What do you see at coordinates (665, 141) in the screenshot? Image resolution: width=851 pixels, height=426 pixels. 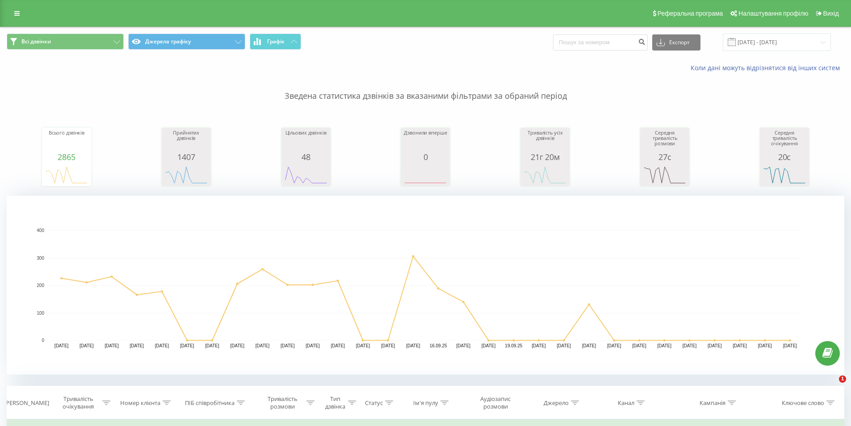 I see `div: Середня тривалість розмови` at bounding box center [665, 141].